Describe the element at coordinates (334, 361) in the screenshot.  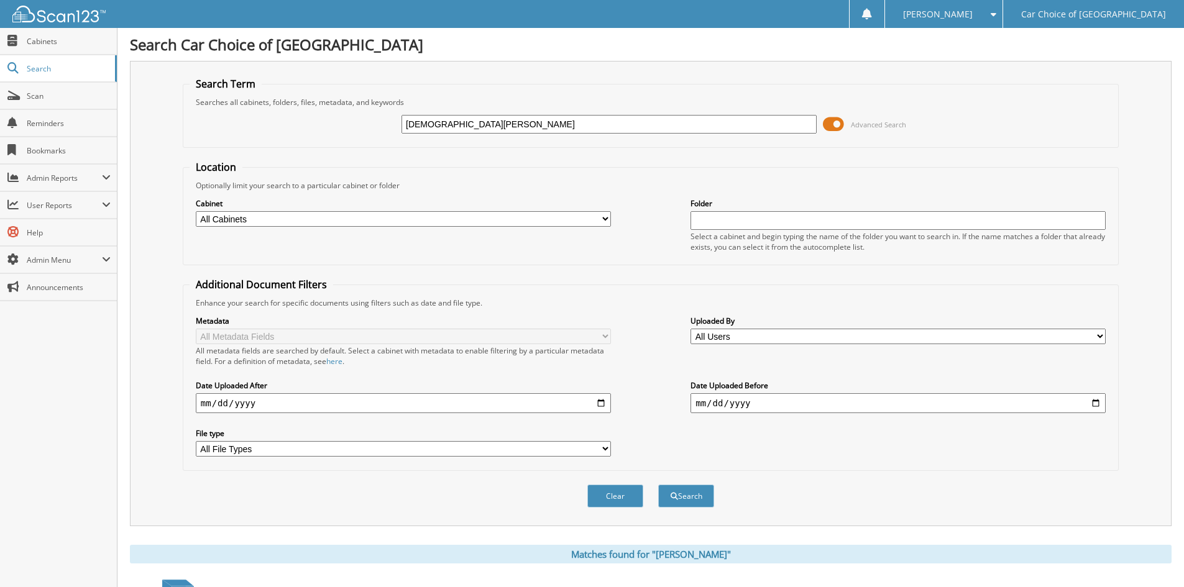
I see `a: here` at that location.